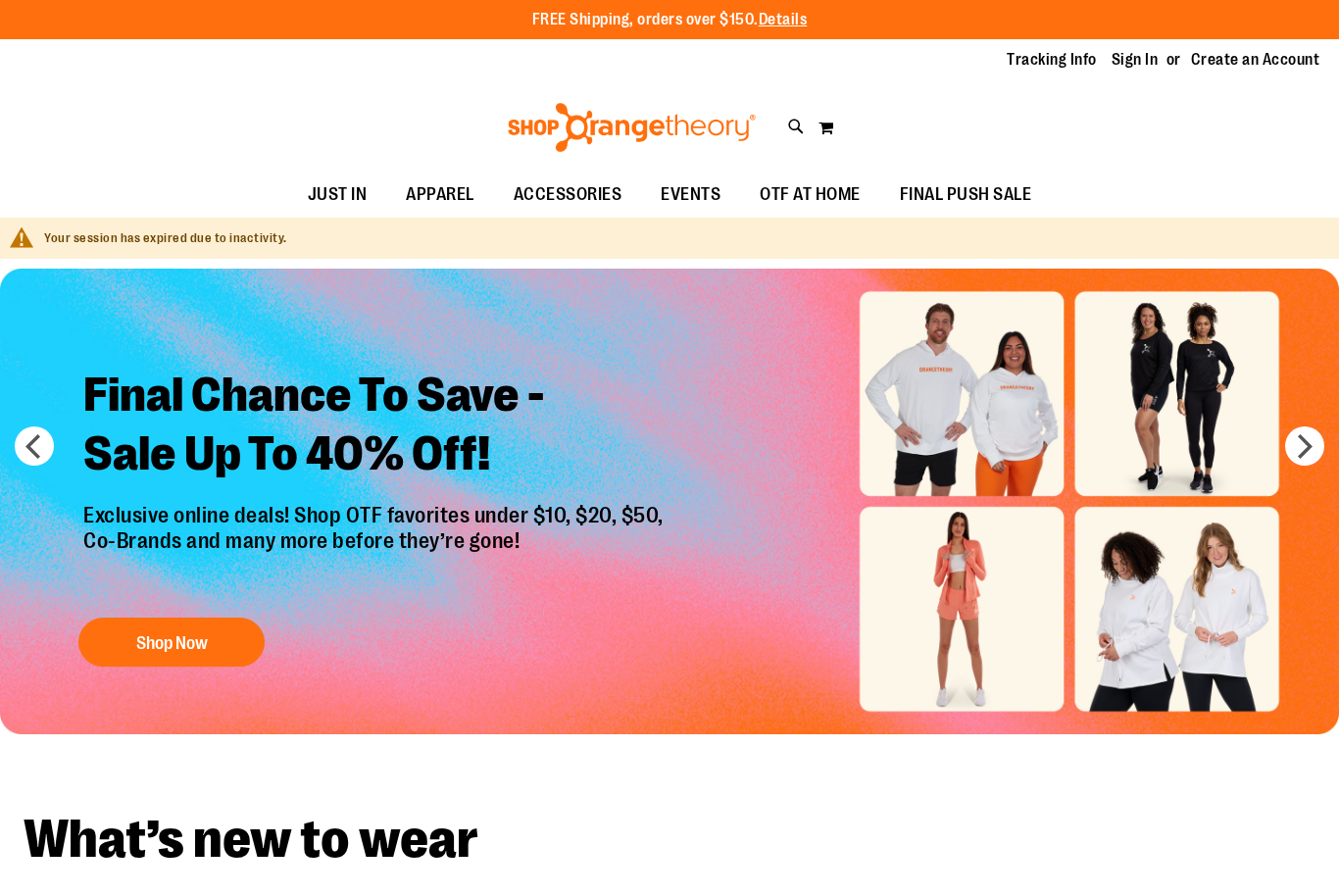 Image resolution: width=1339 pixels, height=896 pixels. Describe the element at coordinates (681, 238) in the screenshot. I see `div: Your session has expired due to inactivity.` at that location.